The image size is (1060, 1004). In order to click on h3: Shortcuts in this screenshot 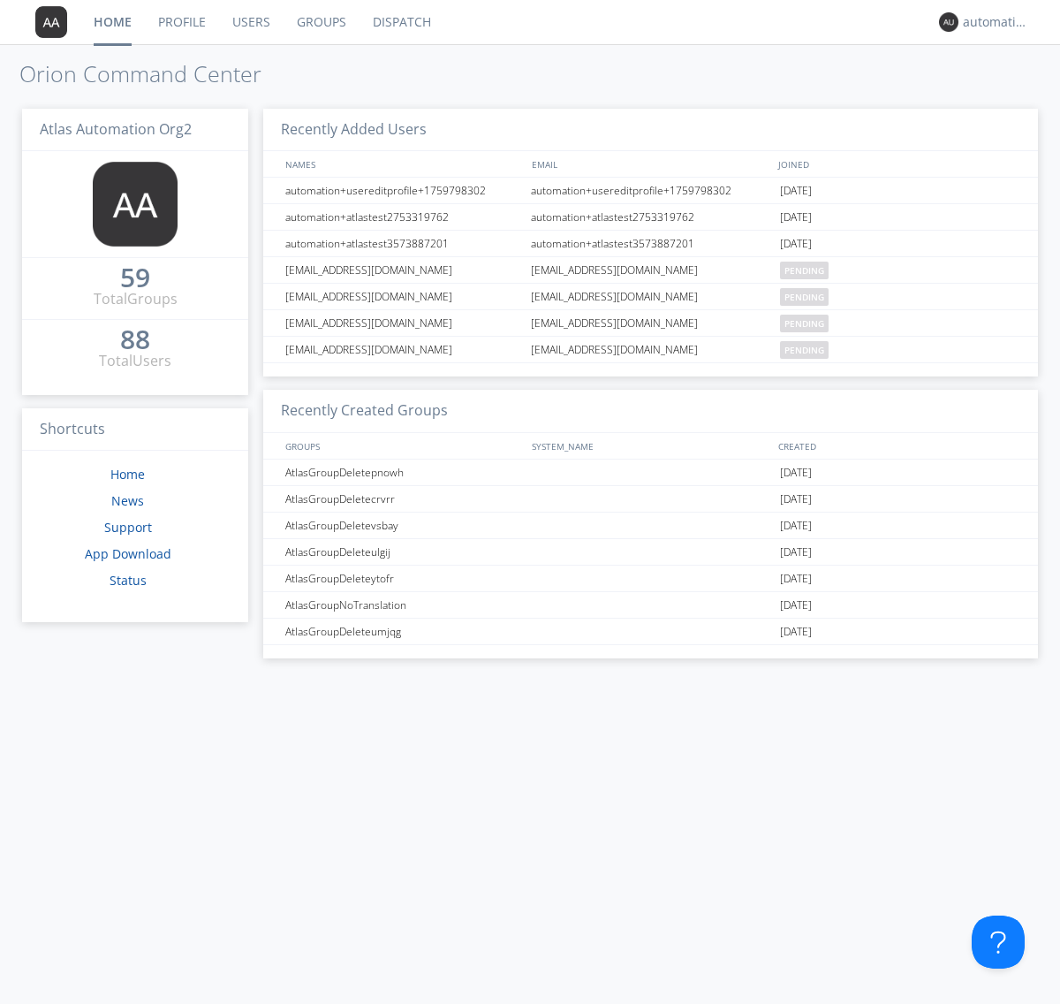, I will do `click(135, 429)`.